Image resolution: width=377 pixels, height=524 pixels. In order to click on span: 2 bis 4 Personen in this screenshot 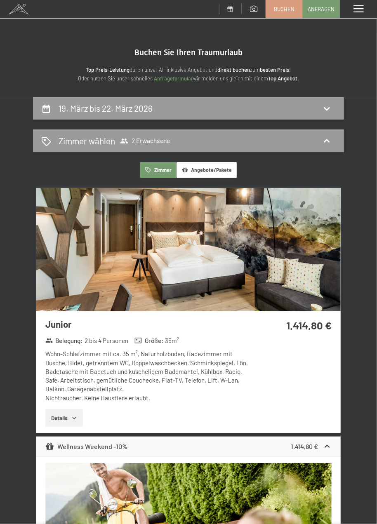, I will do `click(106, 341)`.